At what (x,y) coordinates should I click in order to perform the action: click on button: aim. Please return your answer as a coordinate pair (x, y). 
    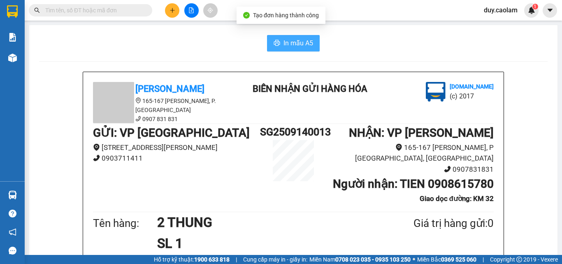
    Looking at the image, I should click on (210, 10).